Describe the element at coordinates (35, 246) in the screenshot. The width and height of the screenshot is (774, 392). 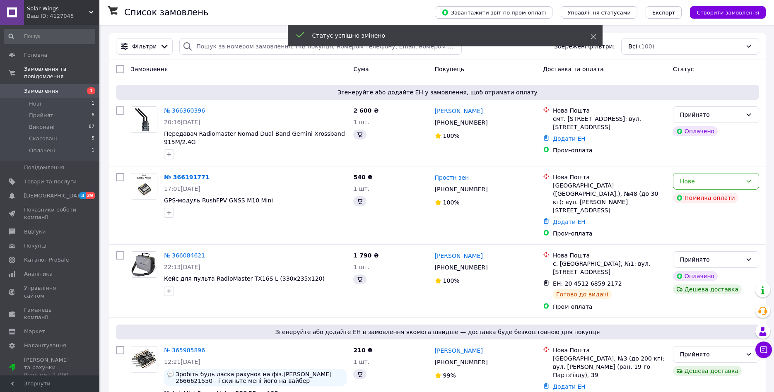
I see `span: Покупці` at that location.